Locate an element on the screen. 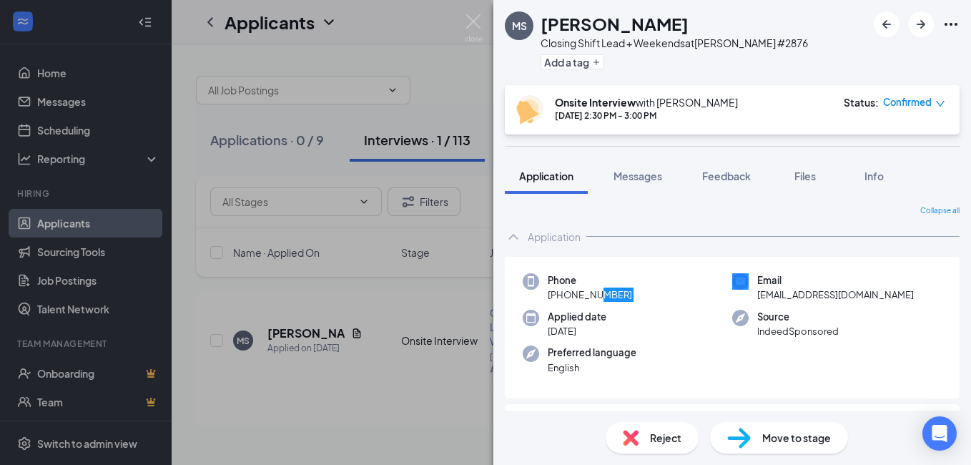  span: Collapse all is located at coordinates (939, 211).